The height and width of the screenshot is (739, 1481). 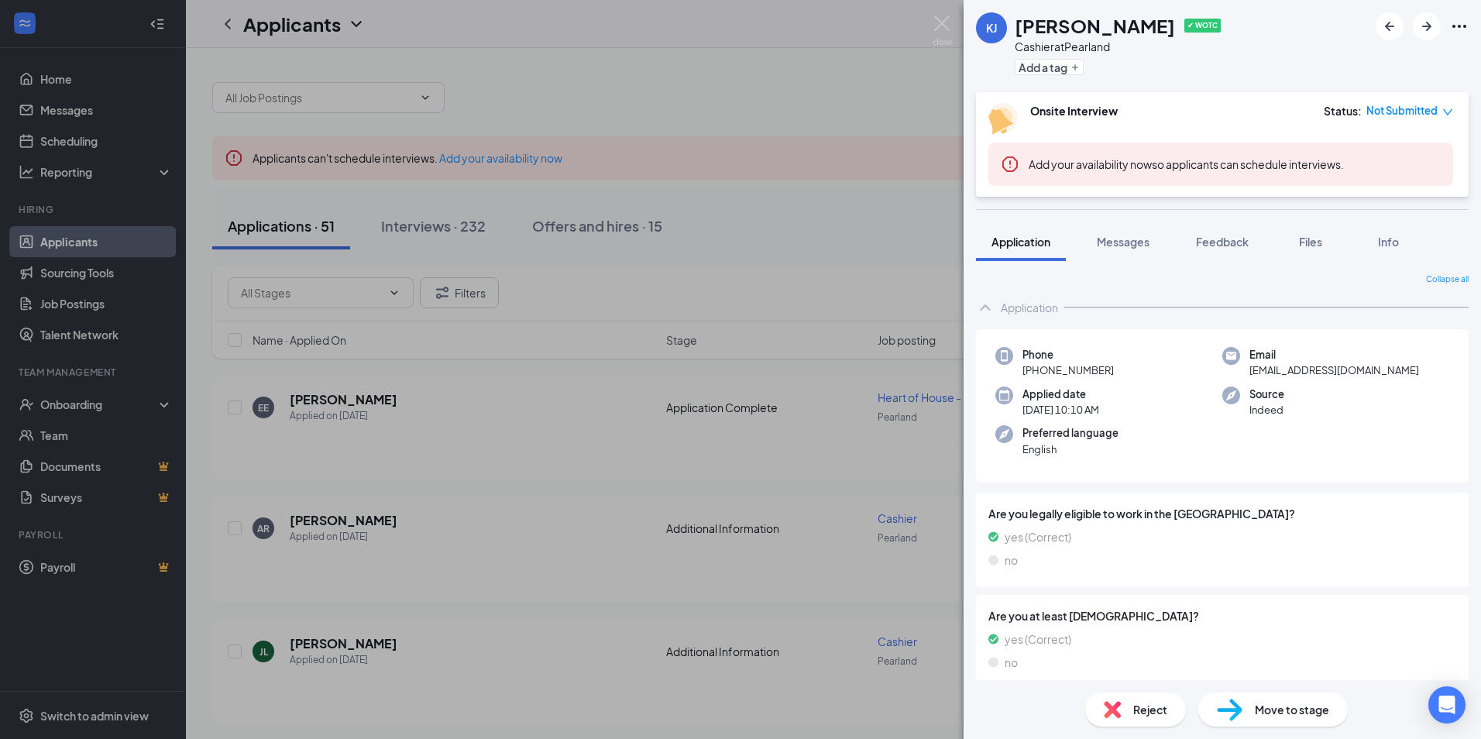 What do you see at coordinates (1021, 242) in the screenshot?
I see `span: Application` at bounding box center [1021, 242].